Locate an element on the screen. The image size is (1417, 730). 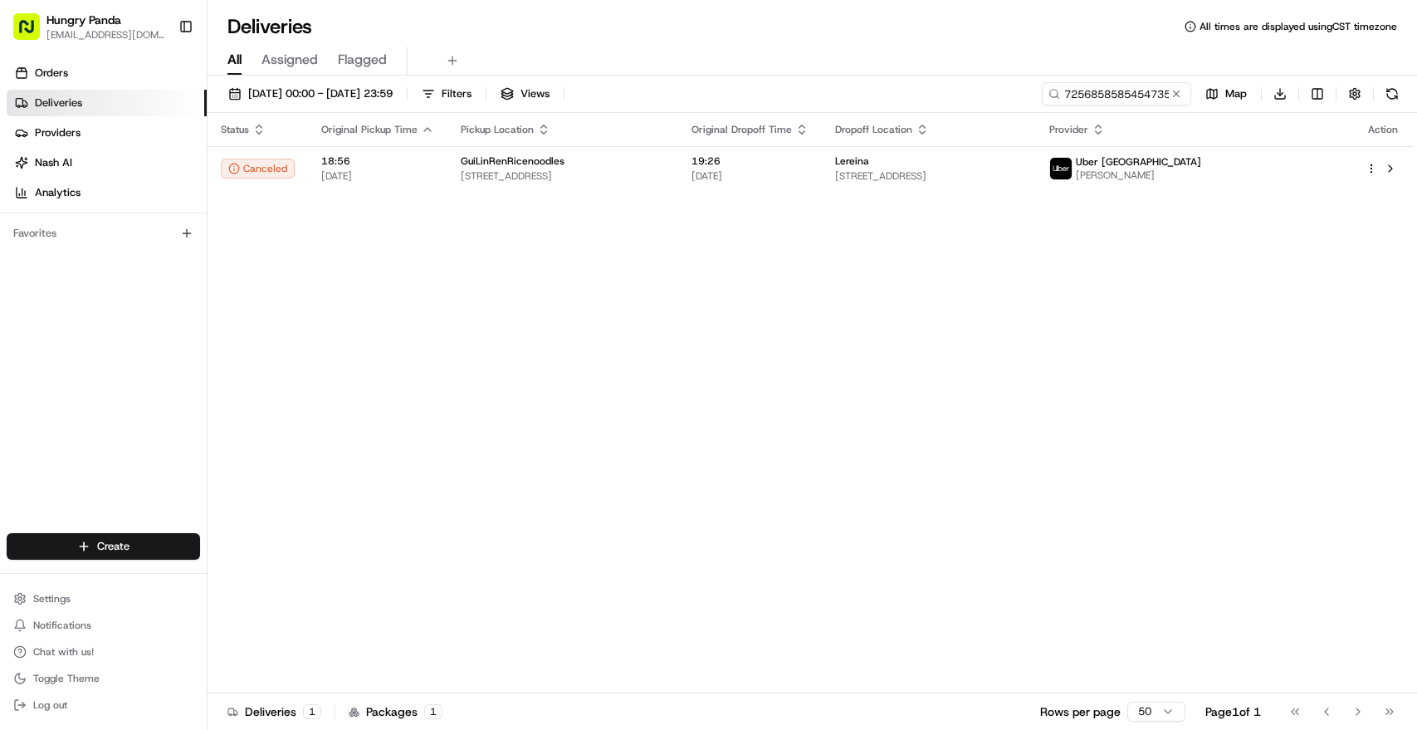
p: Rows per page is located at coordinates (1080, 711).